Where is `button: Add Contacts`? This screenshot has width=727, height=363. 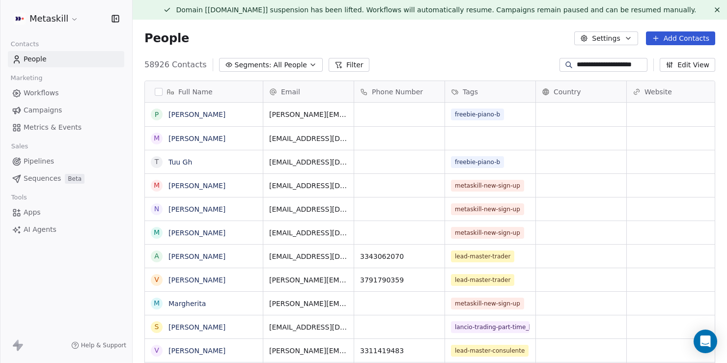
button: Add Contacts is located at coordinates (680, 38).